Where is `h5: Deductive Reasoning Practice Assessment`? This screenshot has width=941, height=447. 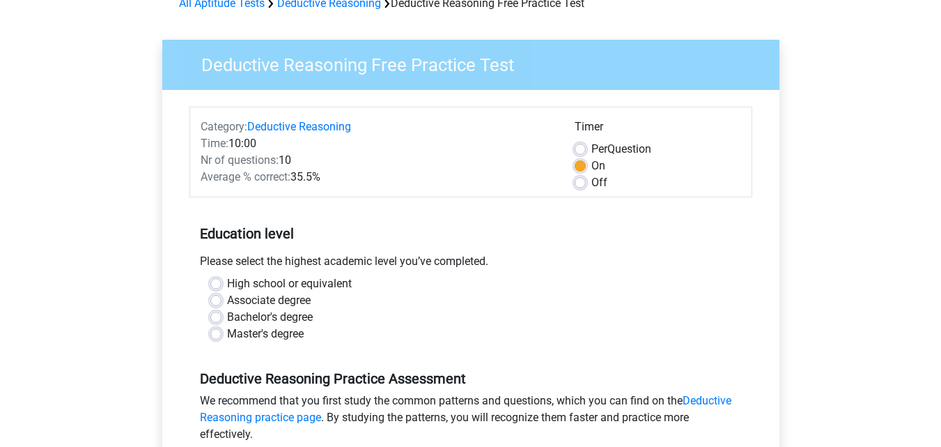
h5: Deductive Reasoning Practice Assessment is located at coordinates (471, 378).